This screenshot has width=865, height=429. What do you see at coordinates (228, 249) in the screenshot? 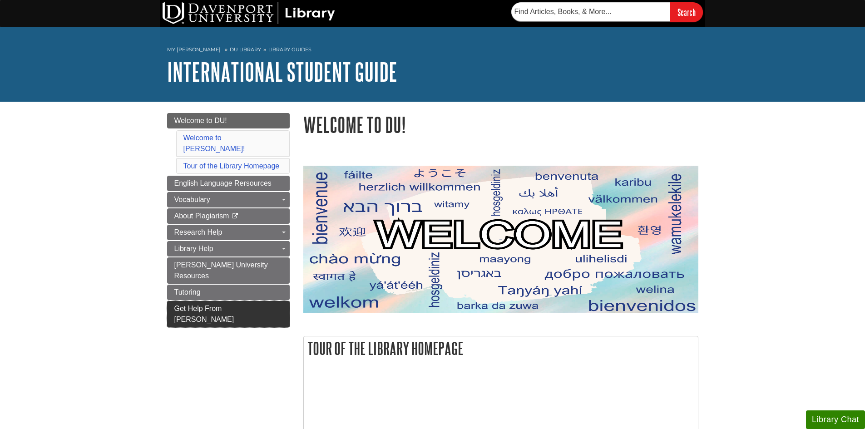
I see `a: Library Help` at bounding box center [228, 249].